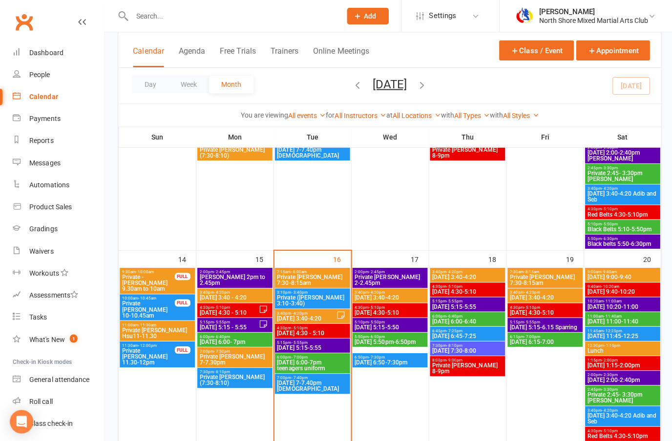 The image size is (672, 441). I want to click on span: - 2:45pm, so click(221, 271).